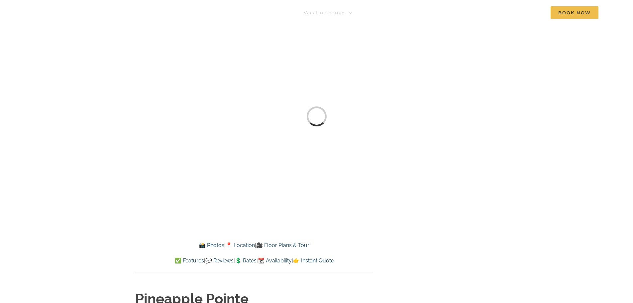  I want to click on a: Deals & More, so click(442, 13).